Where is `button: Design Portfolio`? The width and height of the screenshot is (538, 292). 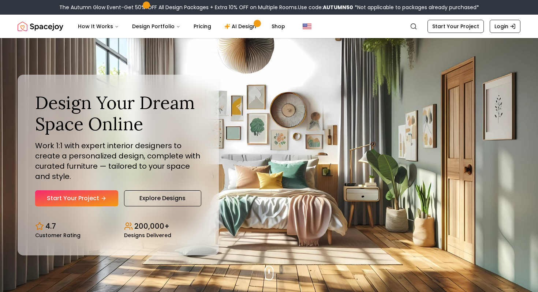
button: Design Portfolio is located at coordinates (156, 26).